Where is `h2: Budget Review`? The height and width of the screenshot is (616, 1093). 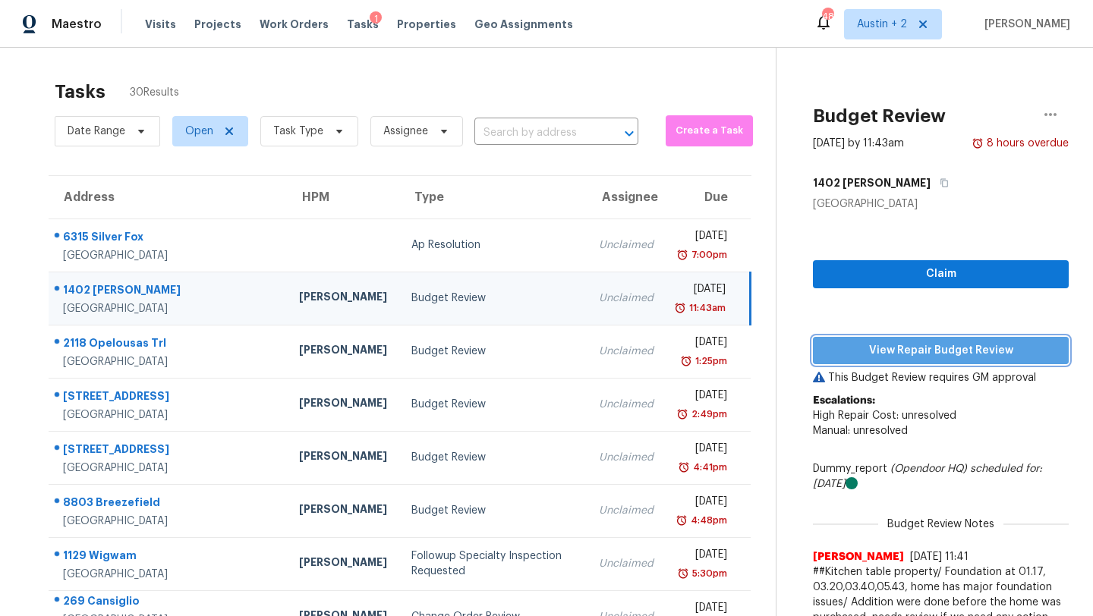 h2: Budget Review is located at coordinates (879, 116).